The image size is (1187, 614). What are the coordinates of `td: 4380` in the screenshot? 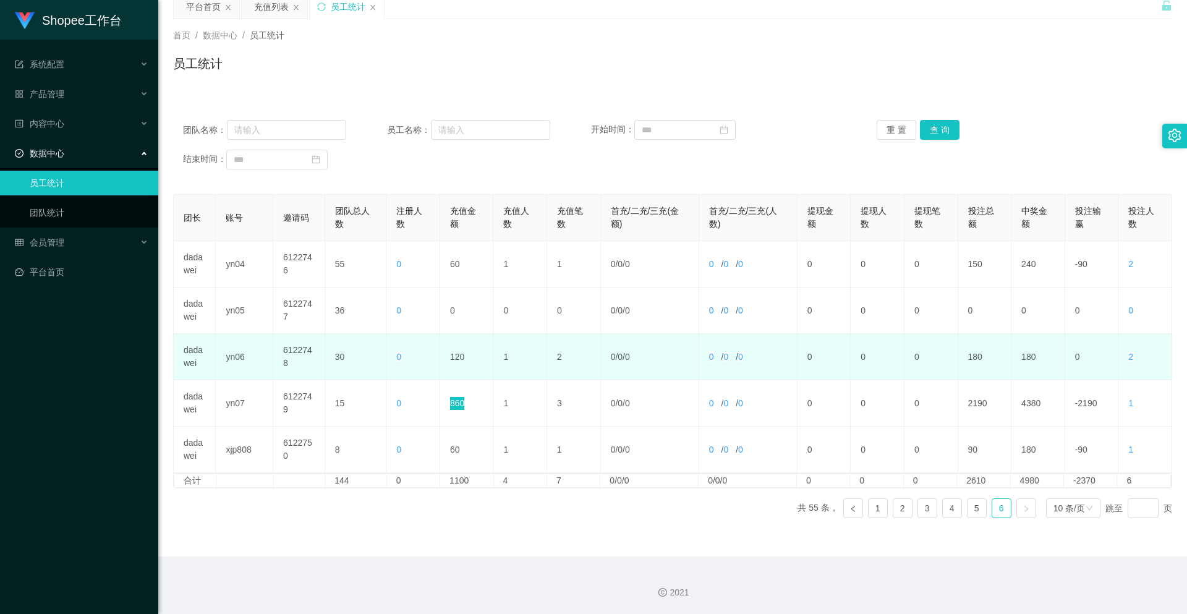 It's located at (1038, 403).